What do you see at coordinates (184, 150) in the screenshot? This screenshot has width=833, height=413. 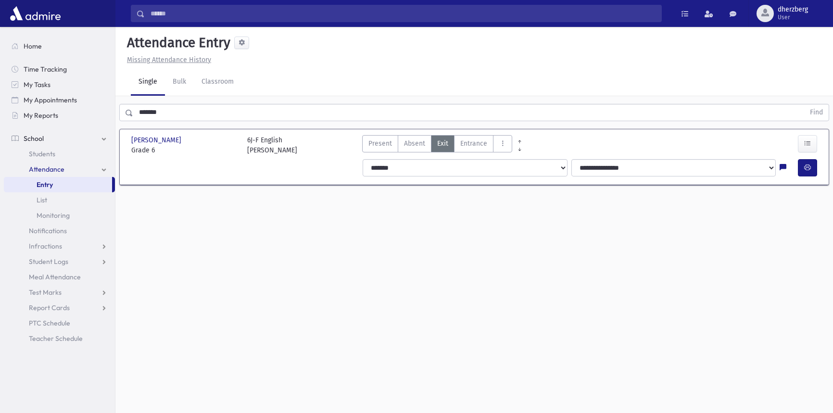 I see `span: Grade 6` at bounding box center [184, 150].